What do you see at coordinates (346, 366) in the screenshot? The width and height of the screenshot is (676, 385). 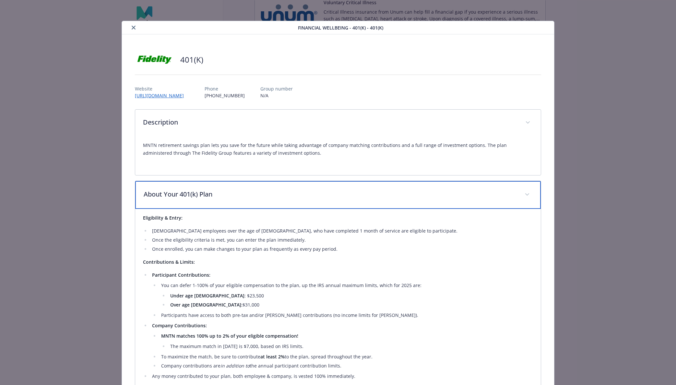 I see `li: Company contributions are the annual participant contribution limits.` at bounding box center [346, 366].